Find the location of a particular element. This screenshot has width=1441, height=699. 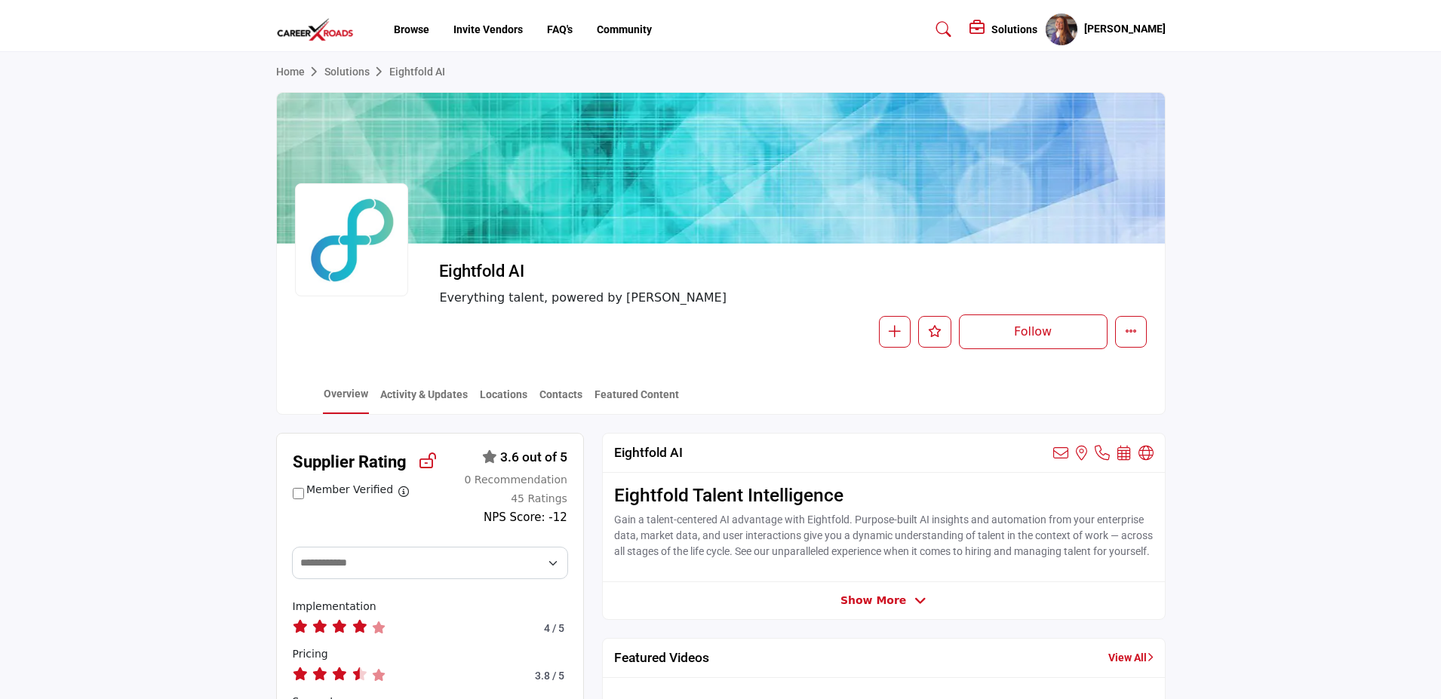

a: Solutions is located at coordinates (357, 72).